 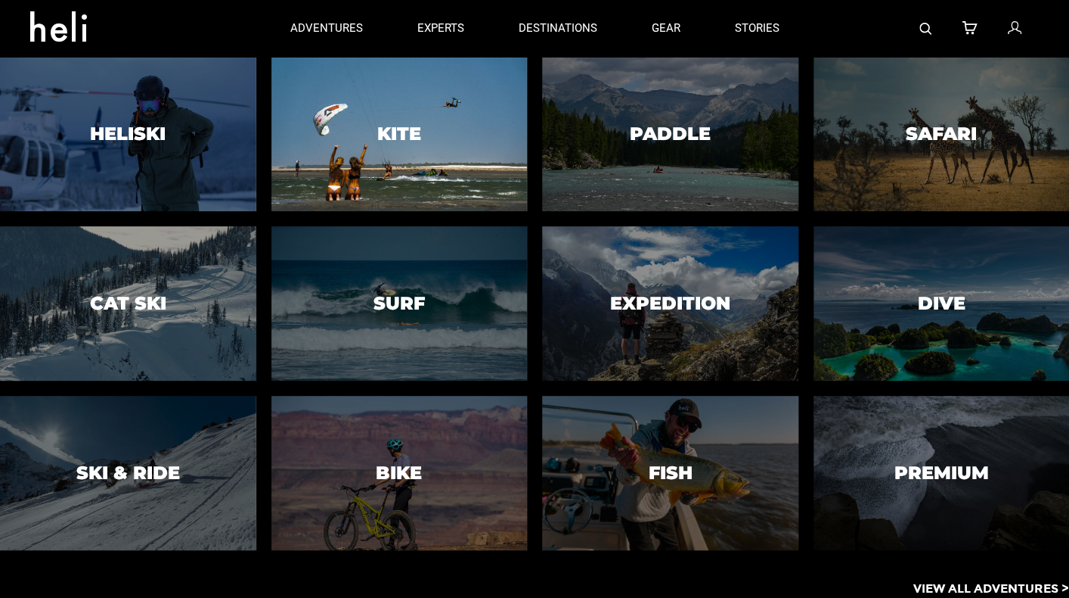 I want to click on h3: Surf, so click(x=399, y=303).